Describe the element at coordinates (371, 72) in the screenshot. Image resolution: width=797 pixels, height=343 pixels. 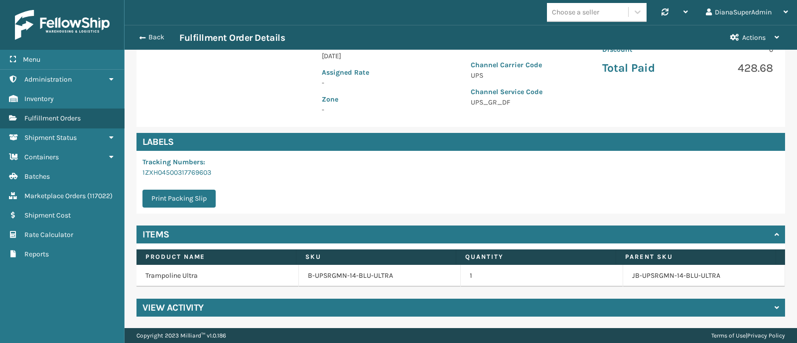
I see `p: Assigned Rate` at that location.